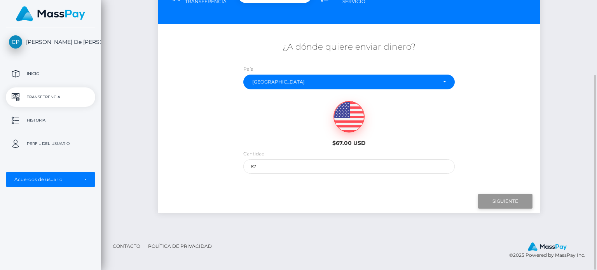 The width and height of the screenshot is (597, 270). Describe the element at coordinates (51, 180) in the screenshot. I see `button: Acuerdos de usuario` at that location.